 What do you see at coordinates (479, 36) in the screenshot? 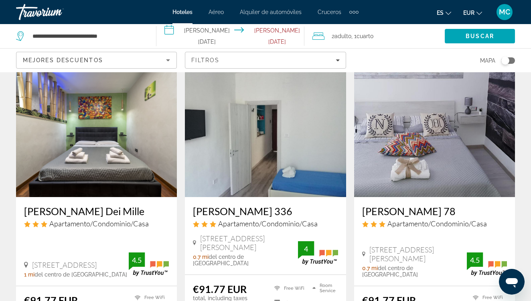
I see `span: Buscar` at bounding box center [479, 36].